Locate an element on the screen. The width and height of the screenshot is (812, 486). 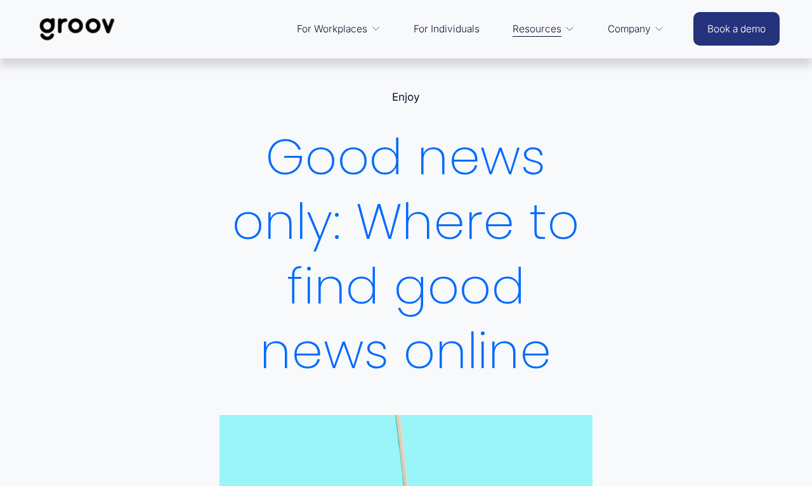
span: Resources is located at coordinates (537, 29).